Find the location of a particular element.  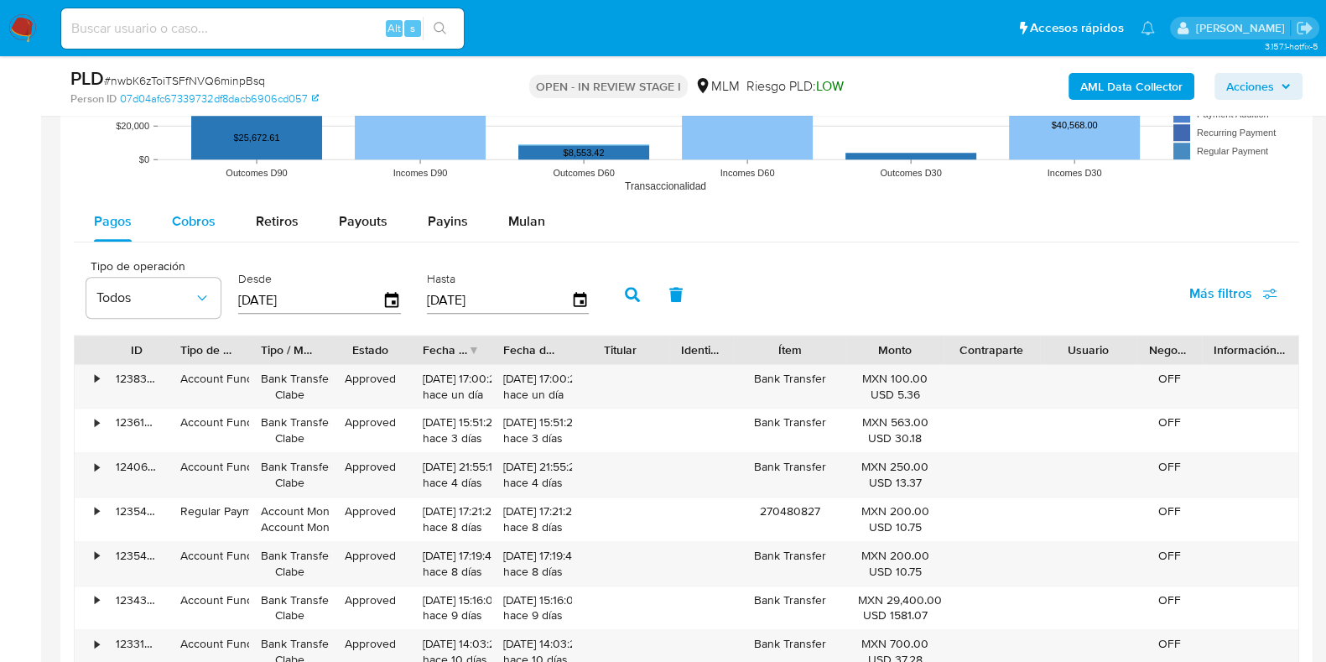

input: Buscar usuario o caso... is located at coordinates (262, 29).